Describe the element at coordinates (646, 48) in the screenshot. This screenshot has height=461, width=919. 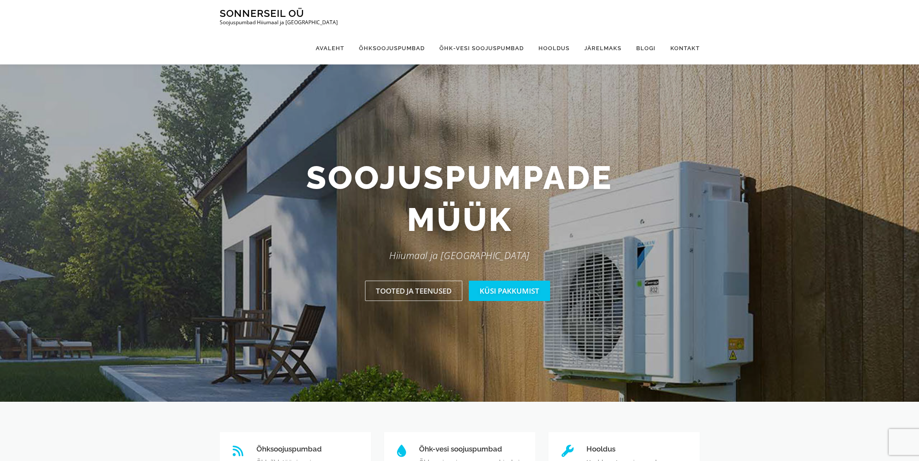
I see `a: Blogi` at that location.